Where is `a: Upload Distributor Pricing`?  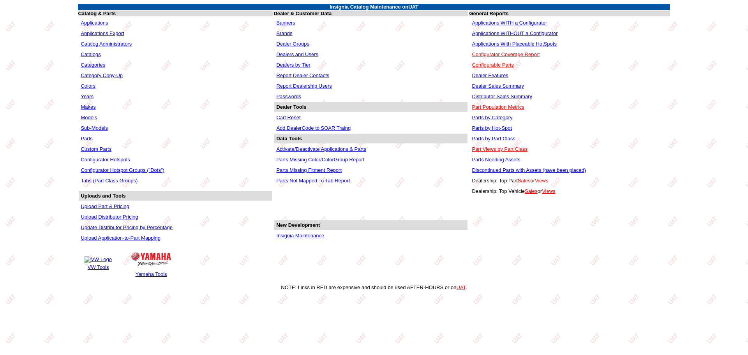 a: Upload Distributor Pricing is located at coordinates (109, 217).